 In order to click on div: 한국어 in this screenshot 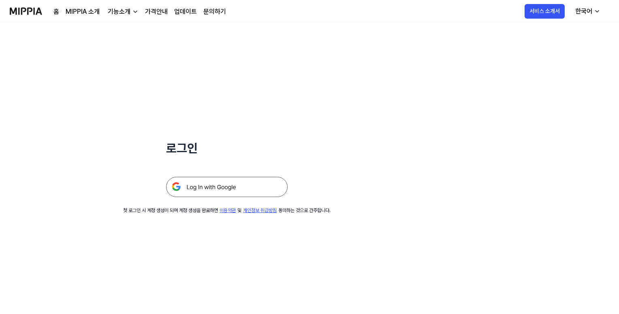, I will do `click(583, 11)`.